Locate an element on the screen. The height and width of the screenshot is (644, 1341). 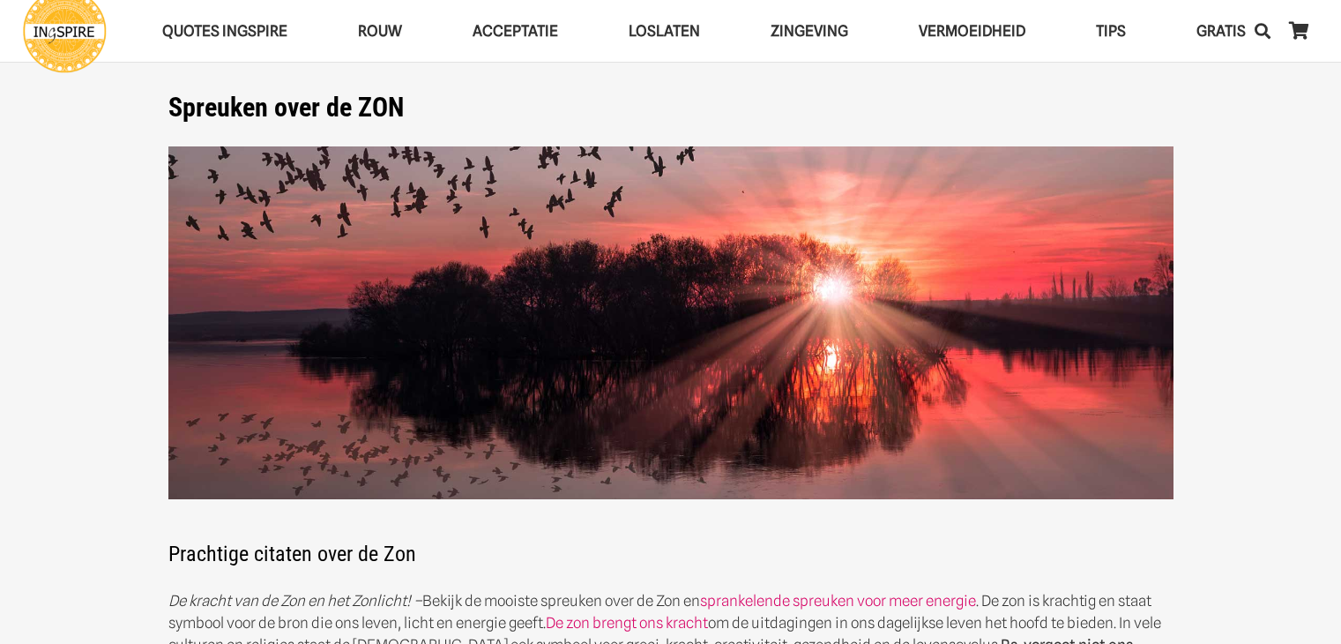
span: VERMOEIDHEID is located at coordinates (972, 31).